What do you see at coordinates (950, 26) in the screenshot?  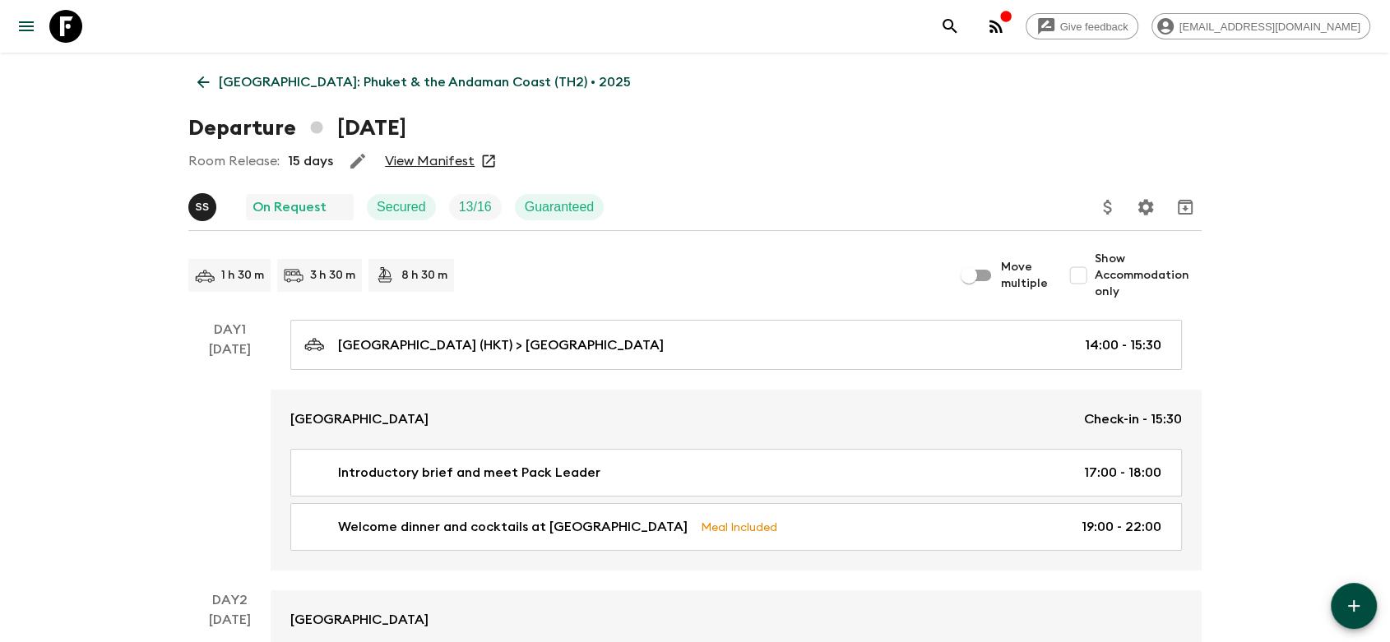 I see `button: search adventures` at bounding box center [950, 26].